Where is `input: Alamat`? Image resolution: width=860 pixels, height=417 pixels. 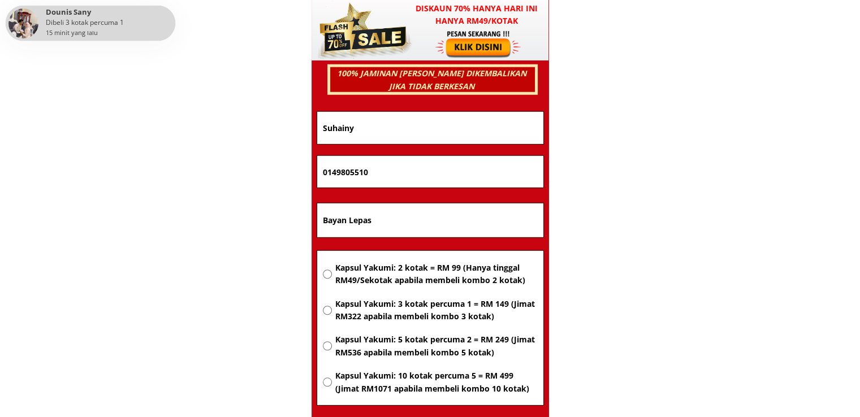
input: Alamat is located at coordinates (430, 221).